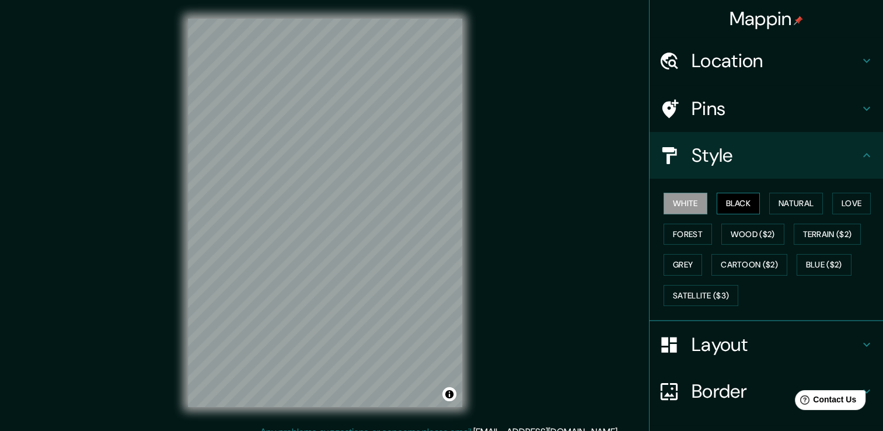 Image resolution: width=883 pixels, height=431 pixels. What do you see at coordinates (450, 394) in the screenshot?
I see `button: Toggle attribution` at bounding box center [450, 394].